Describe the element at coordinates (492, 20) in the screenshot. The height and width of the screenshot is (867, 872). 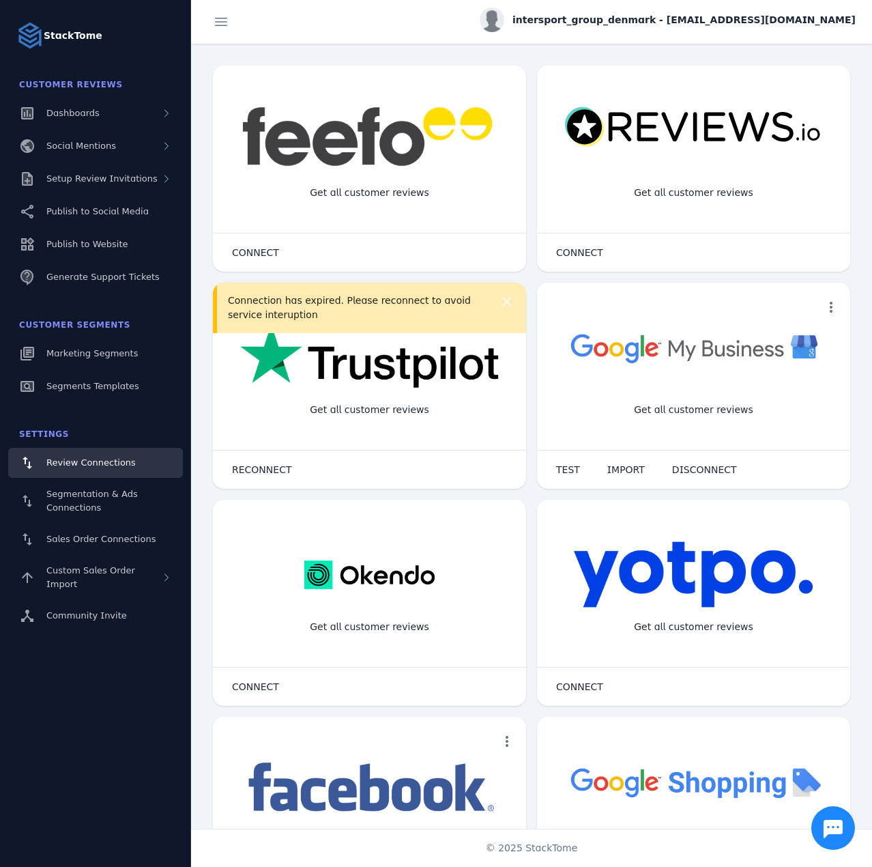
I see `img: profile.jpg` at that location.